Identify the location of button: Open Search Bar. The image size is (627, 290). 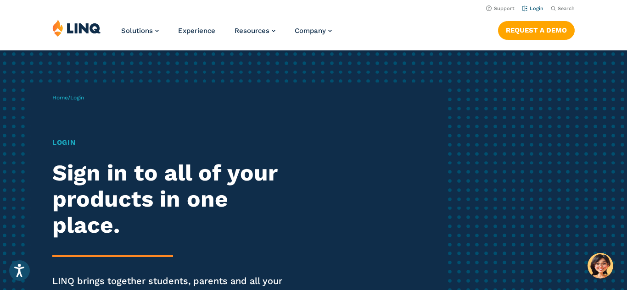
(562, 8).